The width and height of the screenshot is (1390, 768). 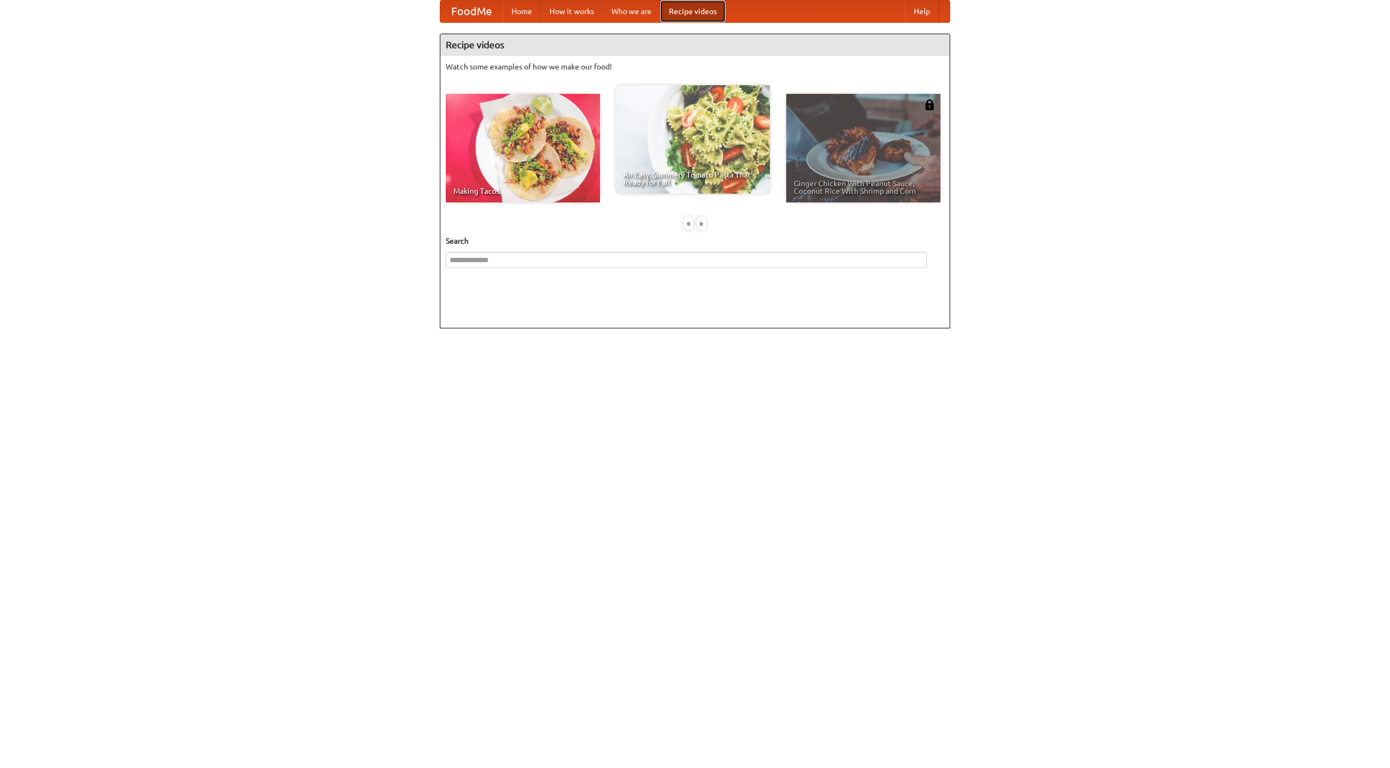 What do you see at coordinates (695, 67) in the screenshot?
I see `p: Watch some examples of how we make our food!` at bounding box center [695, 67].